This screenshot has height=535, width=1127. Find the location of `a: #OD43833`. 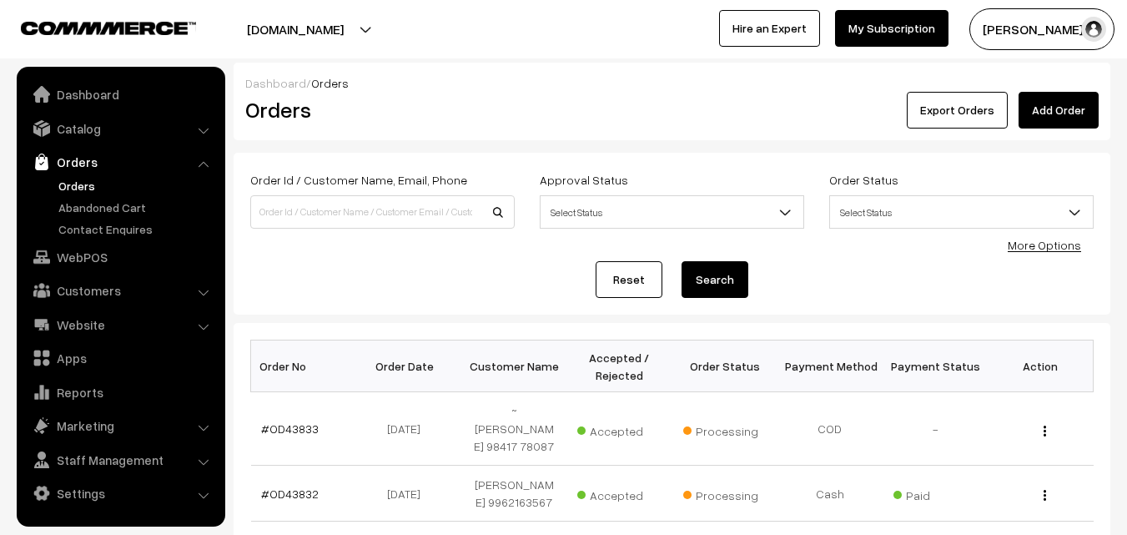

a: #OD43833 is located at coordinates (289, 428).